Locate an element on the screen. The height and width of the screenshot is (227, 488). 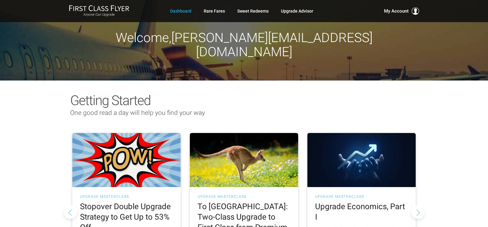
span: Getting Started is located at coordinates (110, 101).